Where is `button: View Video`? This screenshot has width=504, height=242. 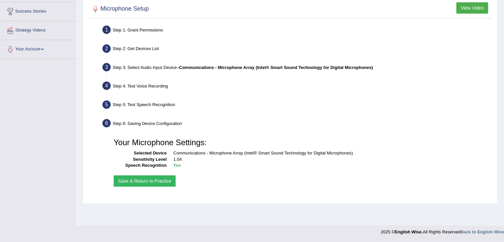 button: View Video is located at coordinates (473, 8).